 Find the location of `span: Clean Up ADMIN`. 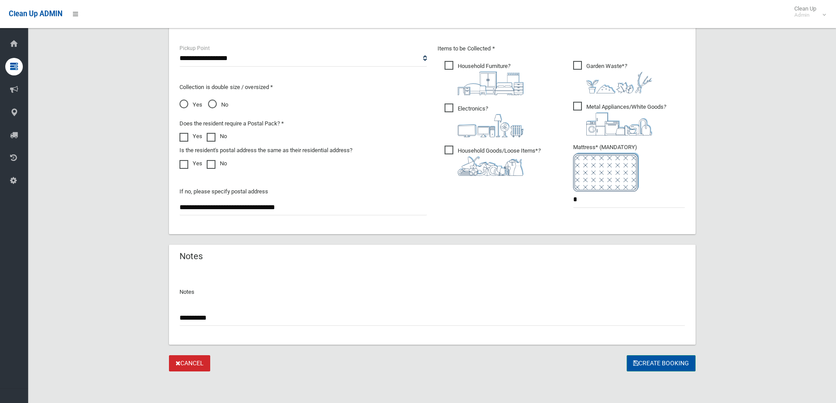

span: Clean Up ADMIN is located at coordinates (36, 14).